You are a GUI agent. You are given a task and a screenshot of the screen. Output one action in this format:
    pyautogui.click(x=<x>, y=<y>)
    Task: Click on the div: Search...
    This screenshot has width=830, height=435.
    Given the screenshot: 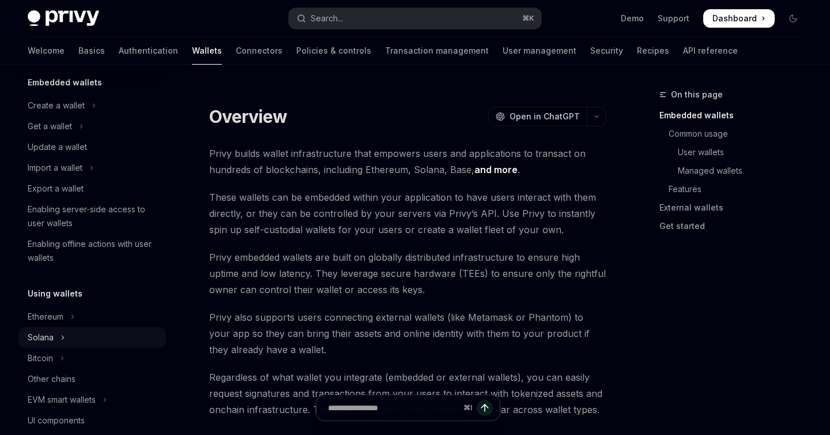 What is the action you would take?
    pyautogui.click(x=327, y=18)
    